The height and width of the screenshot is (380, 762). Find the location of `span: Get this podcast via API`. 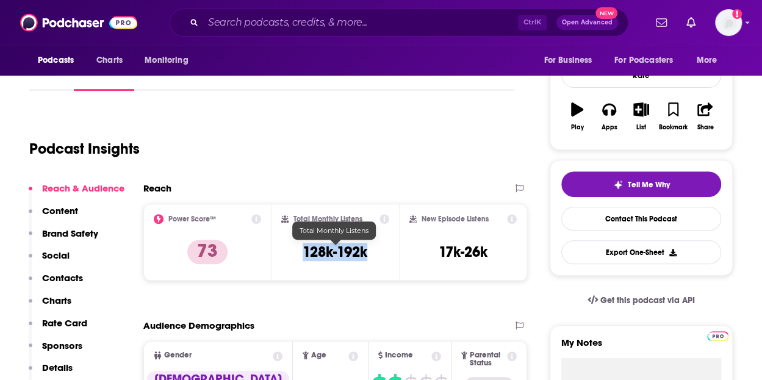

span: Get this podcast via API is located at coordinates (647, 300).